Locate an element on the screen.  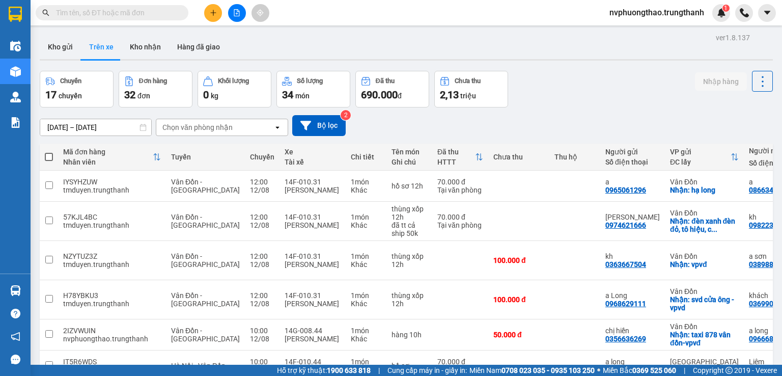
div: Người gửi is located at coordinates (632, 152).